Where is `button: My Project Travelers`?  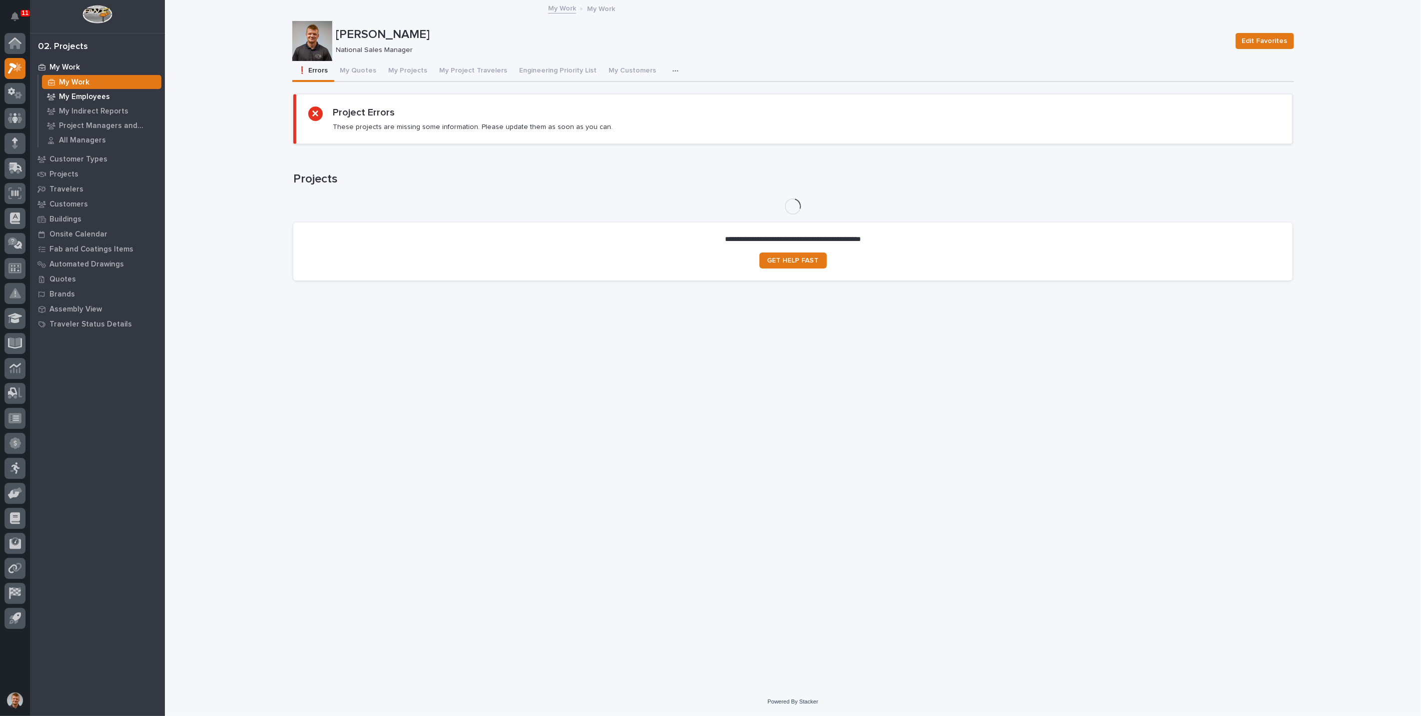
button: My Project Travelers is located at coordinates (474, 71).